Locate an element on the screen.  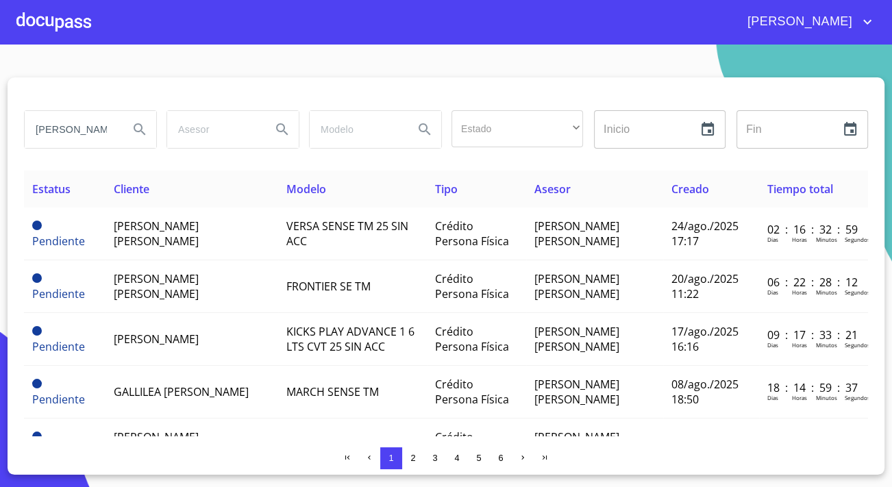
span: Estatus is located at coordinates (51, 189).